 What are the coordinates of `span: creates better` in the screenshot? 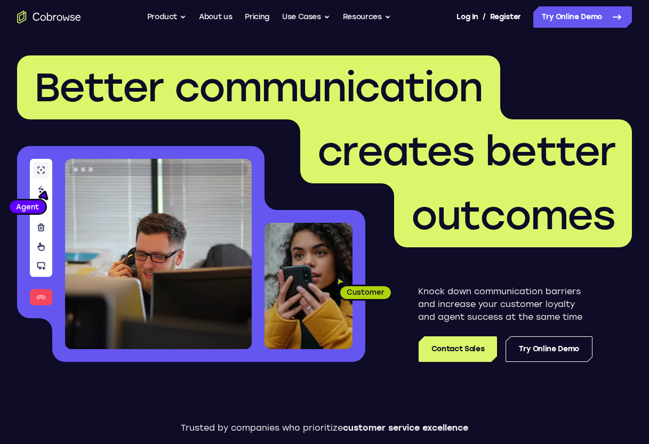 It's located at (466, 151).